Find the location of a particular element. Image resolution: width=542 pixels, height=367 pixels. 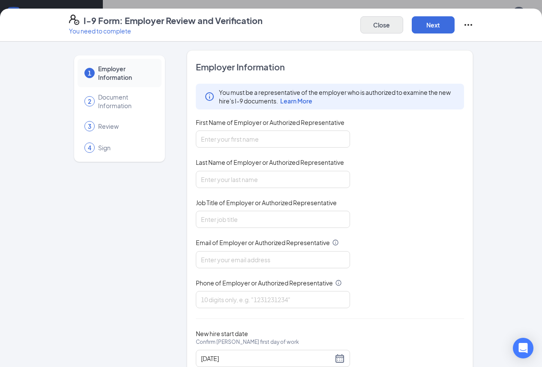

div: Open Intercom Messenger is located at coordinates (523, 348).